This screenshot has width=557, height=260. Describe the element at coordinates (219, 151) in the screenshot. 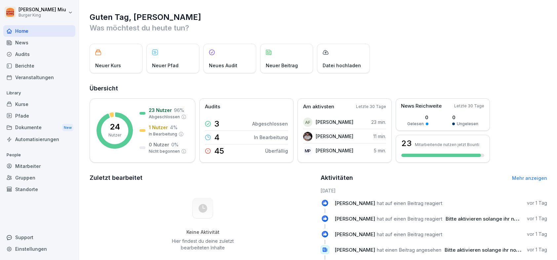

I see `p: 45` at that location.